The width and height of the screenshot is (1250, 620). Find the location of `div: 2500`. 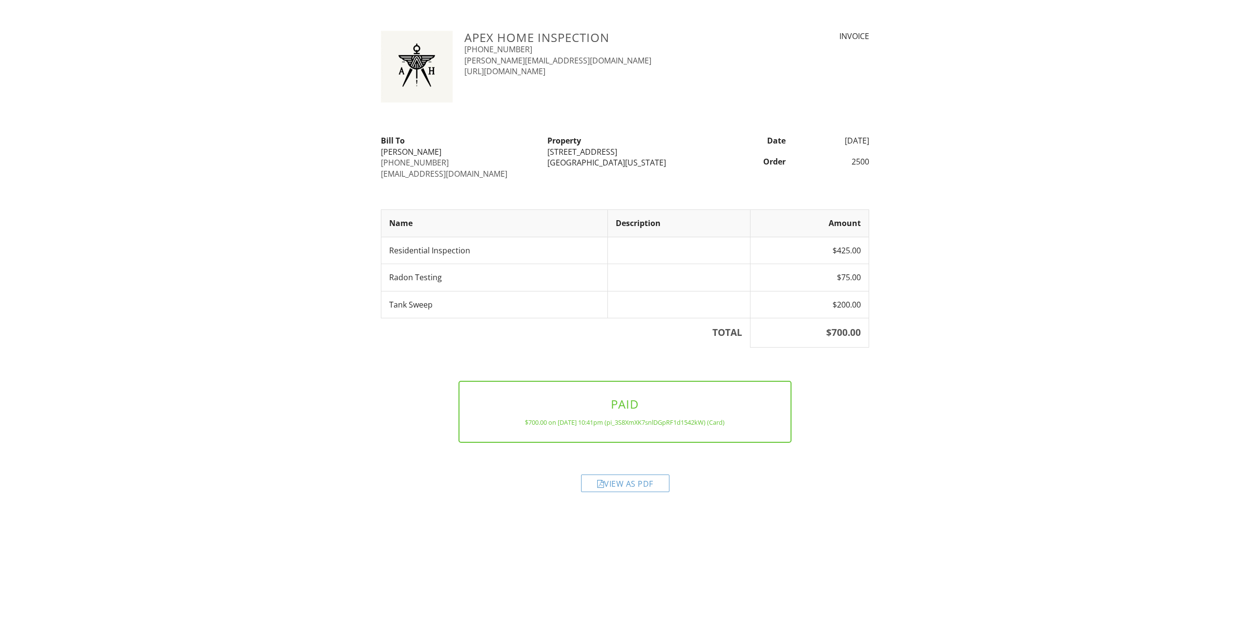

div: 2500 is located at coordinates (833, 162).